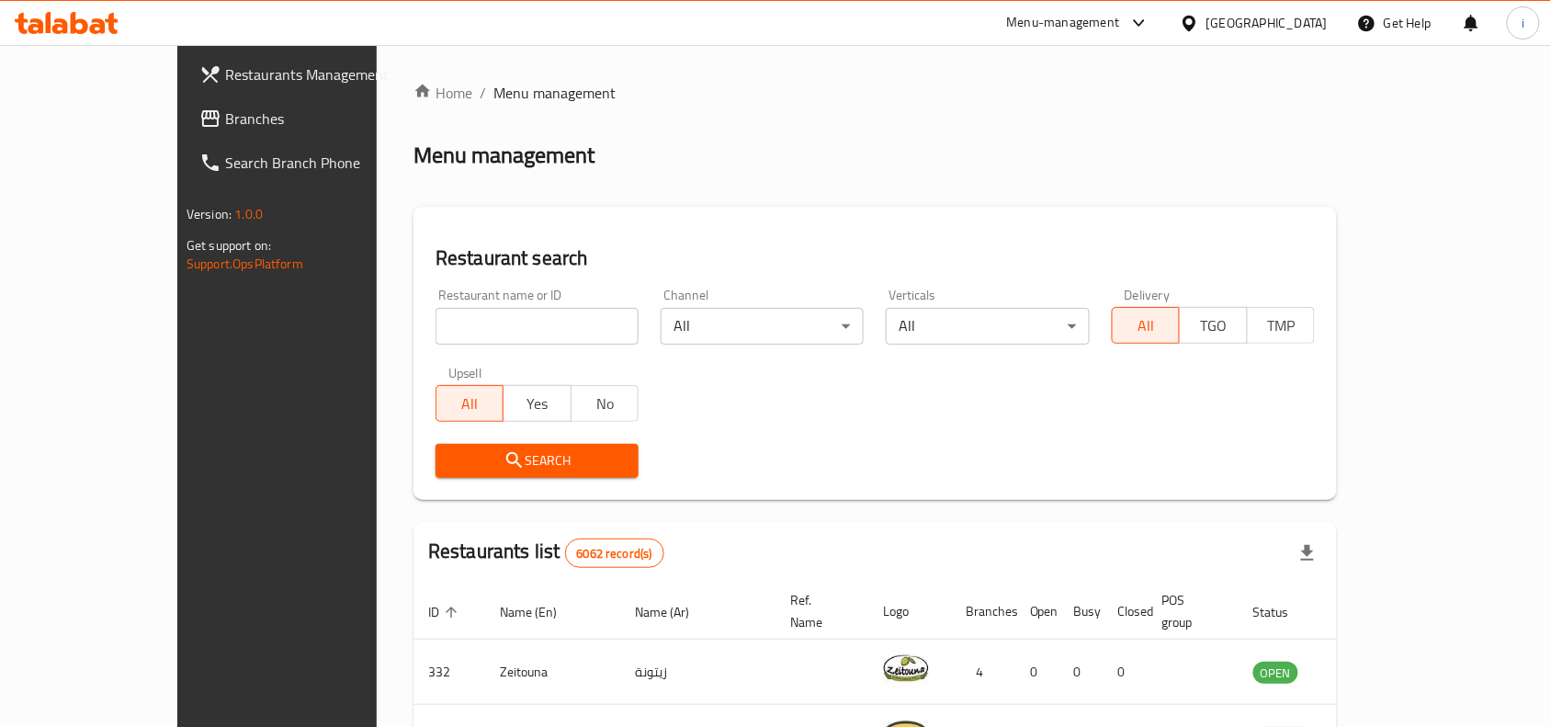 The height and width of the screenshot is (727, 1551). What do you see at coordinates (1275, 672) in the screenshot?
I see `div: OPEN` at bounding box center [1275, 672].